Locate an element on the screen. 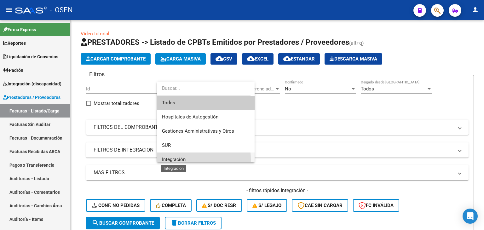  span: SUR is located at coordinates (166, 145).